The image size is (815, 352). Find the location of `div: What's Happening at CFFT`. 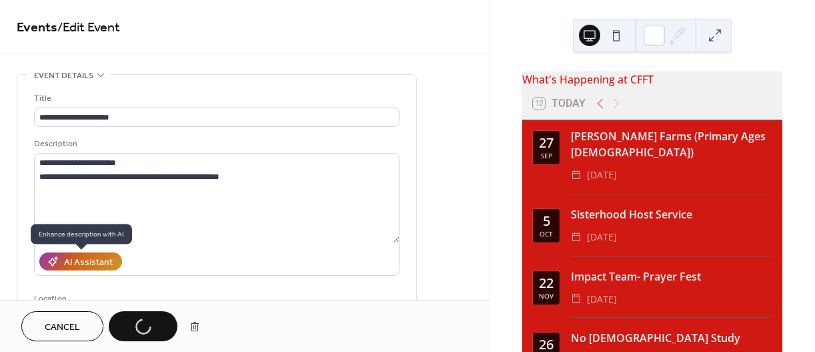

div: What's Happening at CFFT is located at coordinates (652, 79).